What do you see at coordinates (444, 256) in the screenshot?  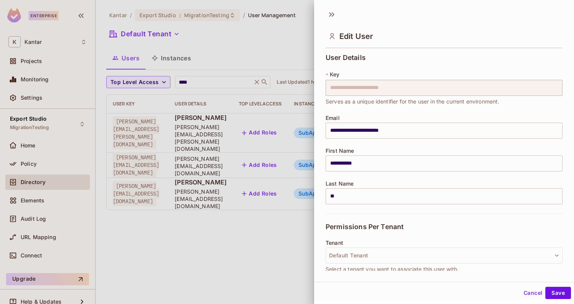 I see `button: Default Tenant` at bounding box center [444, 256].